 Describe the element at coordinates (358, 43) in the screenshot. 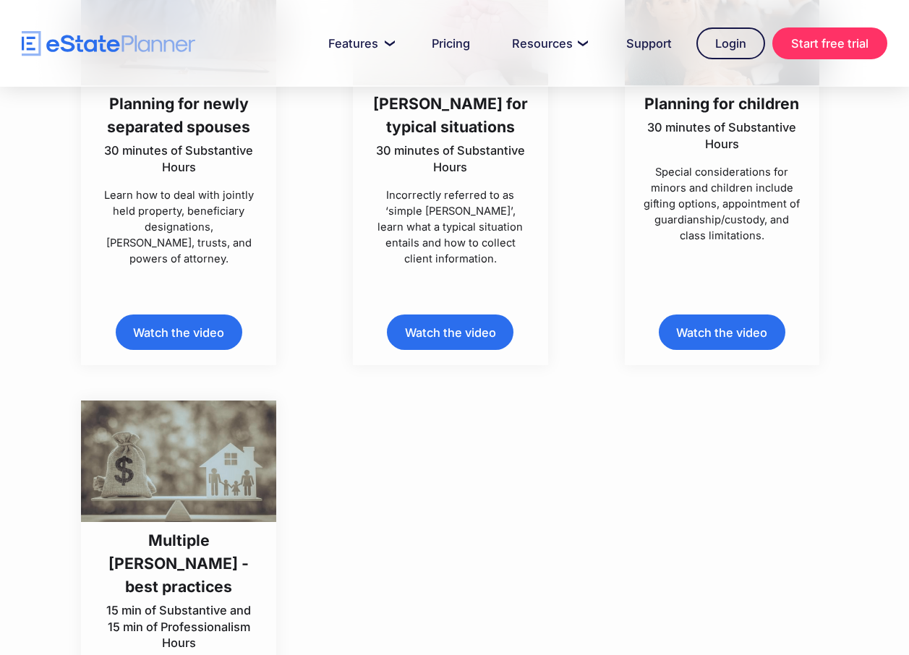

I see `a: Features` at that location.